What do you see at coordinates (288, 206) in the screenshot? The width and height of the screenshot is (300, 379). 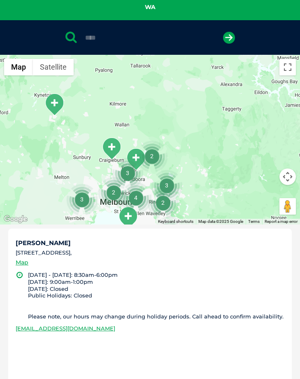 I see `button: Drag Pegman onto the map to open Street View` at bounding box center [288, 206].